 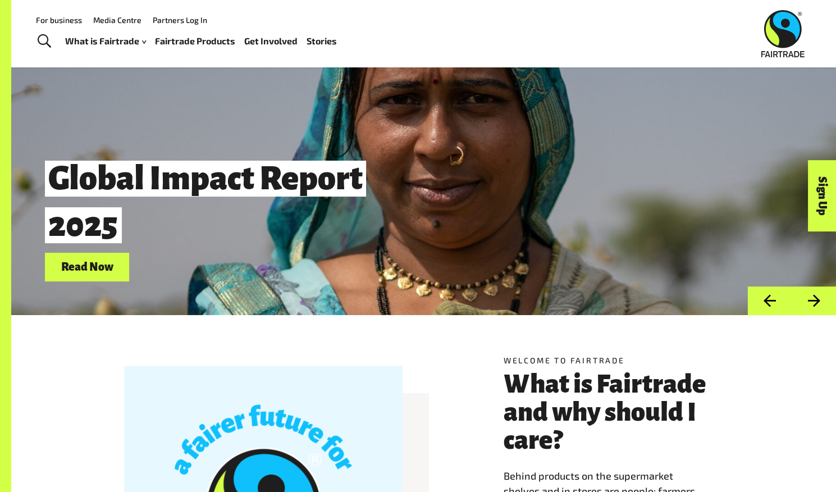 I want to click on a: Fairtrade Products, so click(x=195, y=41).